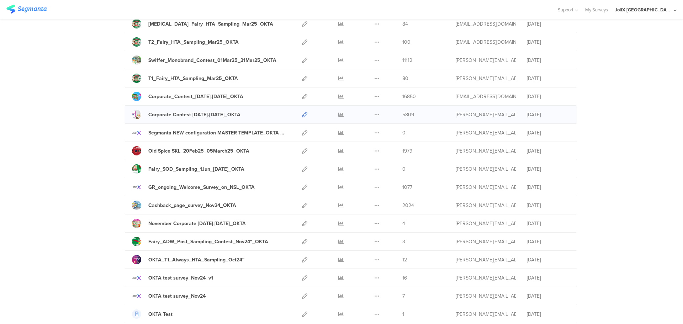 The image size is (683, 324). Describe the element at coordinates (406, 42) in the screenshot. I see `span: 100` at that location.